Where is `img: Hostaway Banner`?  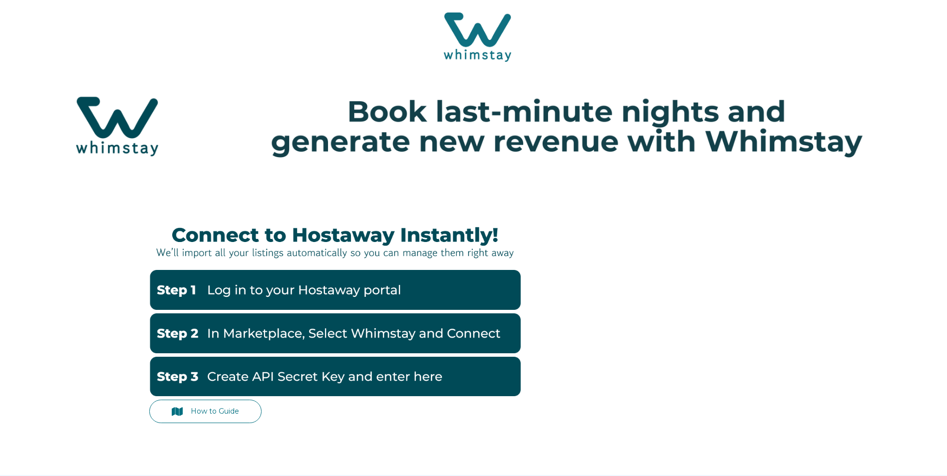
img: Hostaway Banner is located at coordinates (335, 241).